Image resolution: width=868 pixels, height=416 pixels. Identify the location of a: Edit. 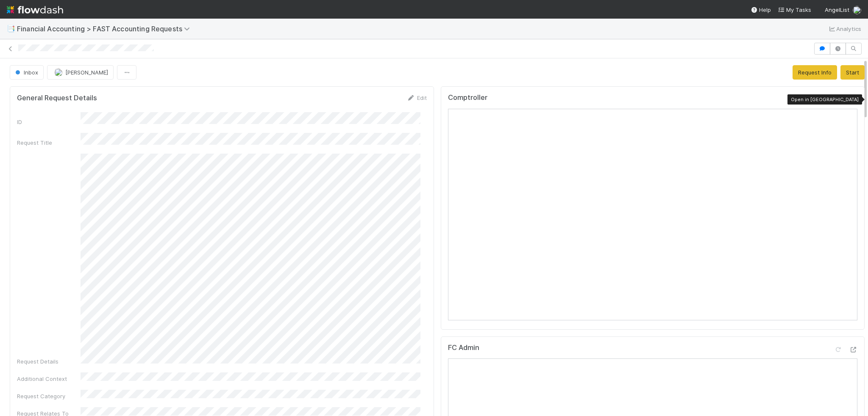
(416, 98).